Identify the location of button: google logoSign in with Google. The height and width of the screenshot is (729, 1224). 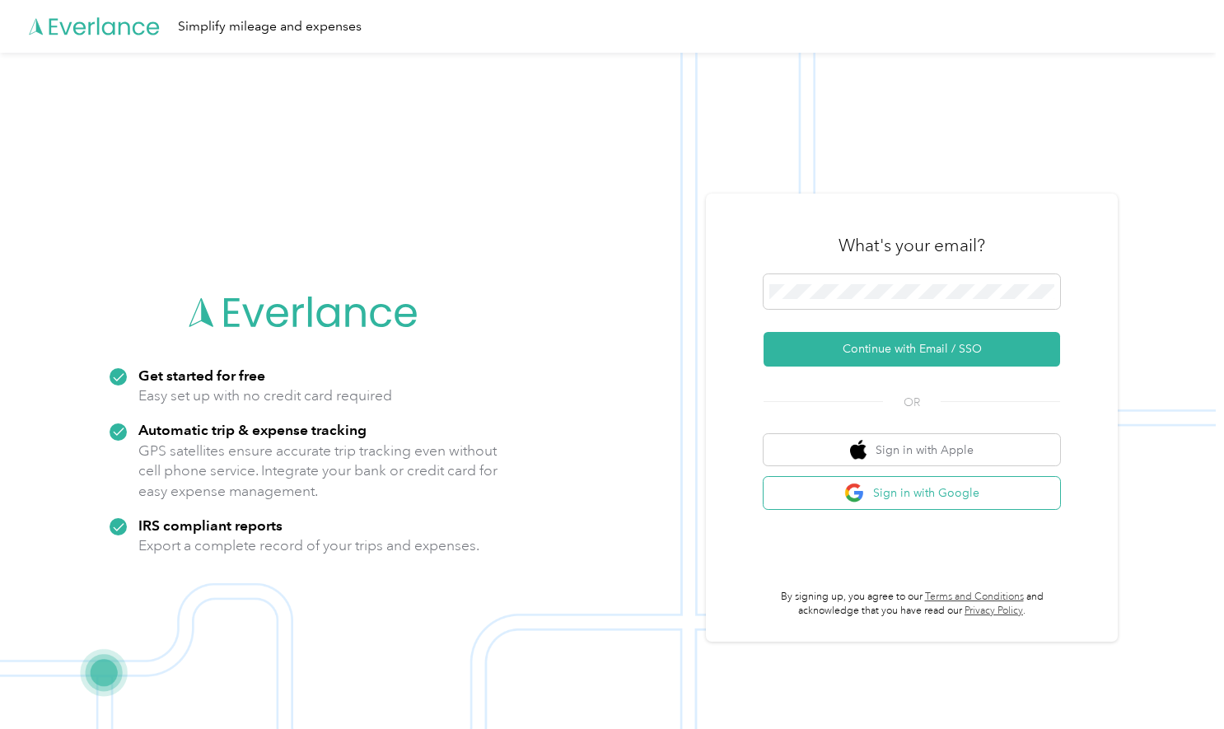
(912, 492).